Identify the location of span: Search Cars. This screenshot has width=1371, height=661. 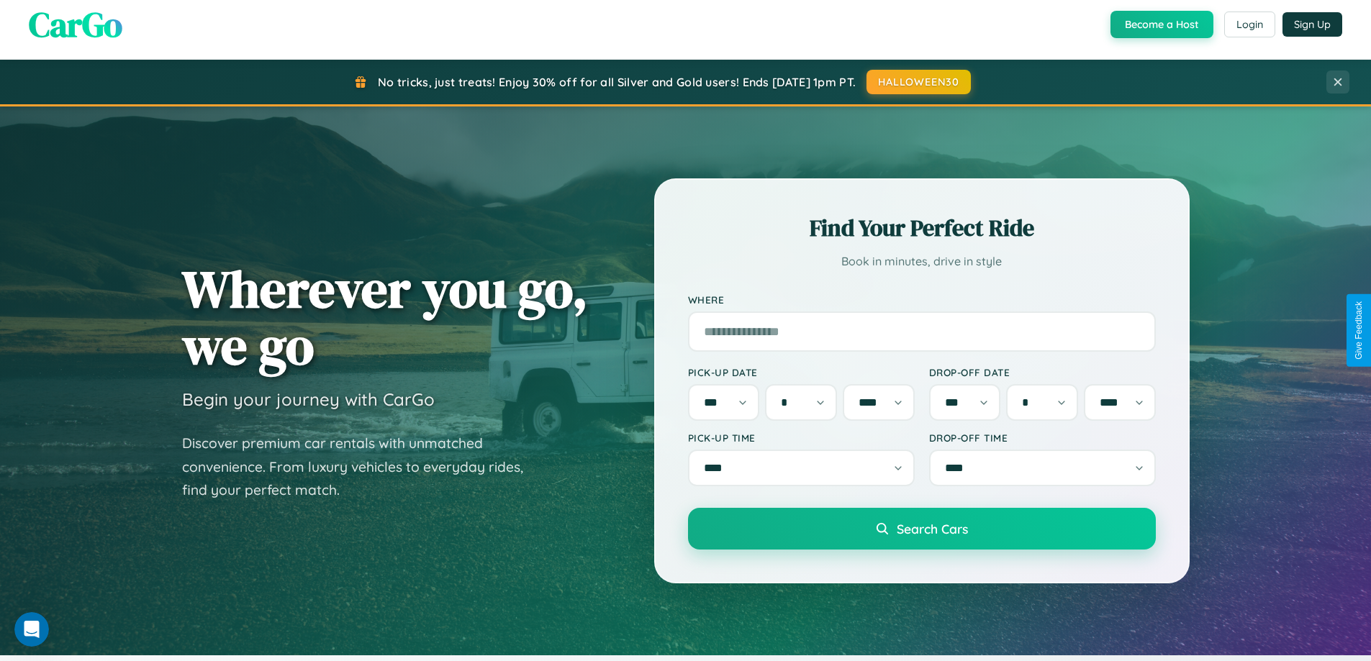
(932, 529).